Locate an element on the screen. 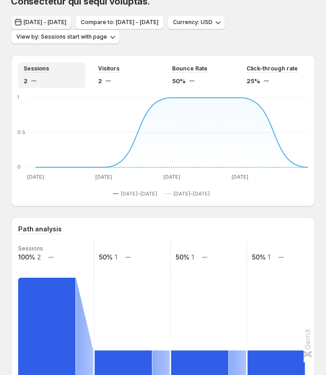  text: Sessions is located at coordinates (30, 248).